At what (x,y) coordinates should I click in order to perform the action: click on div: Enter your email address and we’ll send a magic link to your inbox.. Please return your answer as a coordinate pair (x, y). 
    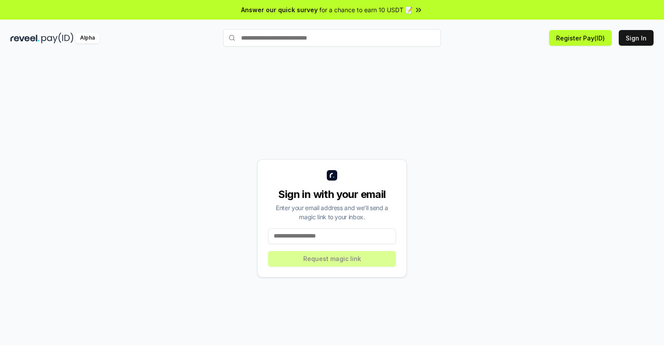
    Looking at the image, I should click on (332, 212).